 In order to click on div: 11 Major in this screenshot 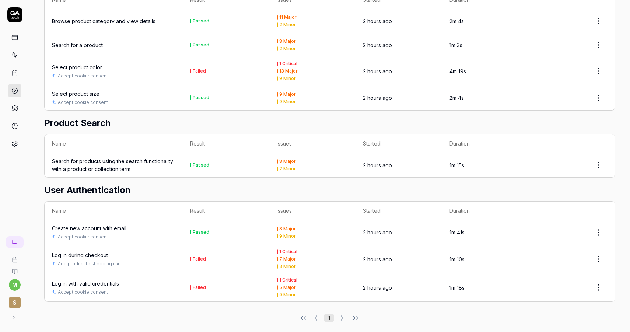, I will do `click(288, 17)`.